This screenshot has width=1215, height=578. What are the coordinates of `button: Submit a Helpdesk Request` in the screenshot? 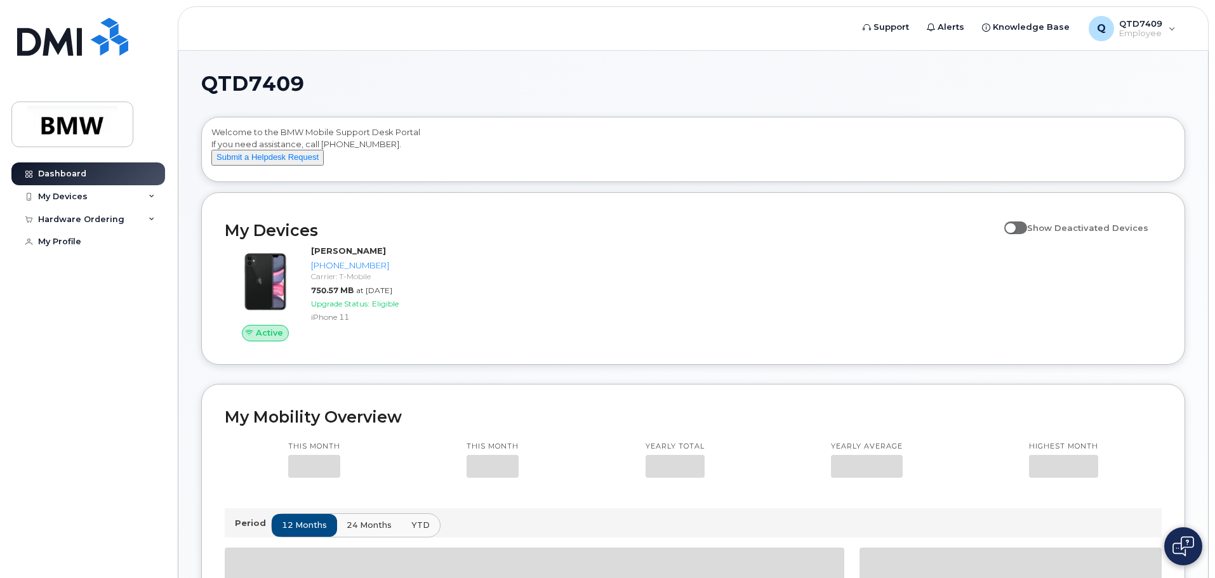 It's located at (267, 157).